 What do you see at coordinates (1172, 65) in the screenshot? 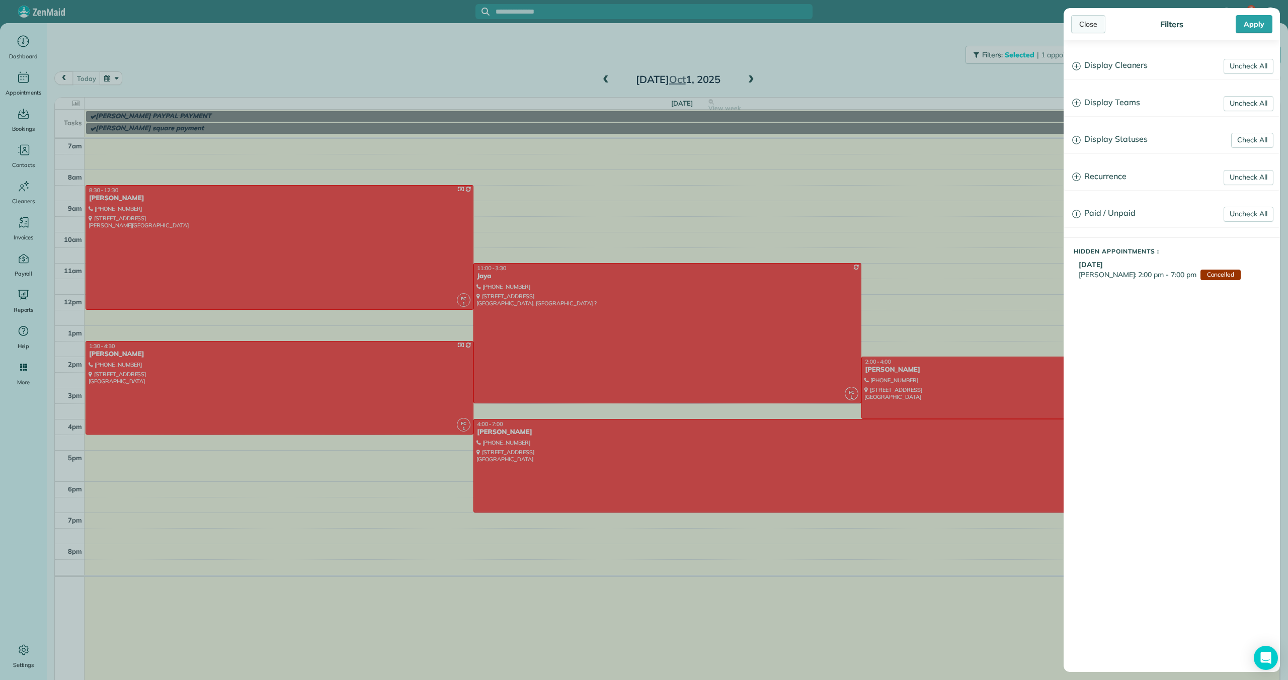
I see `a: Display Cleaners` at bounding box center [1172, 65].